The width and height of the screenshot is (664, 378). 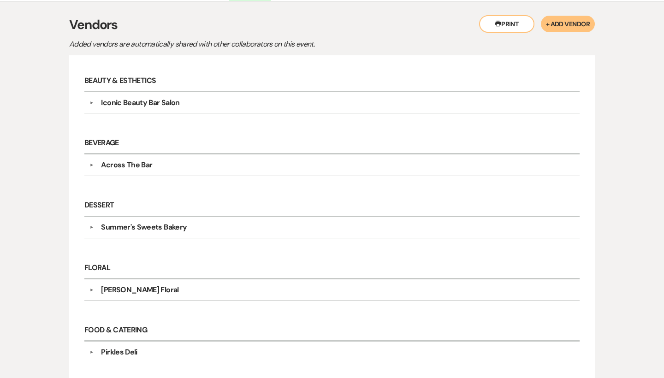 What do you see at coordinates (231, 44) in the screenshot?
I see `p: Added vendors are automatically shared with other collaborators on this event.` at bounding box center [231, 44].